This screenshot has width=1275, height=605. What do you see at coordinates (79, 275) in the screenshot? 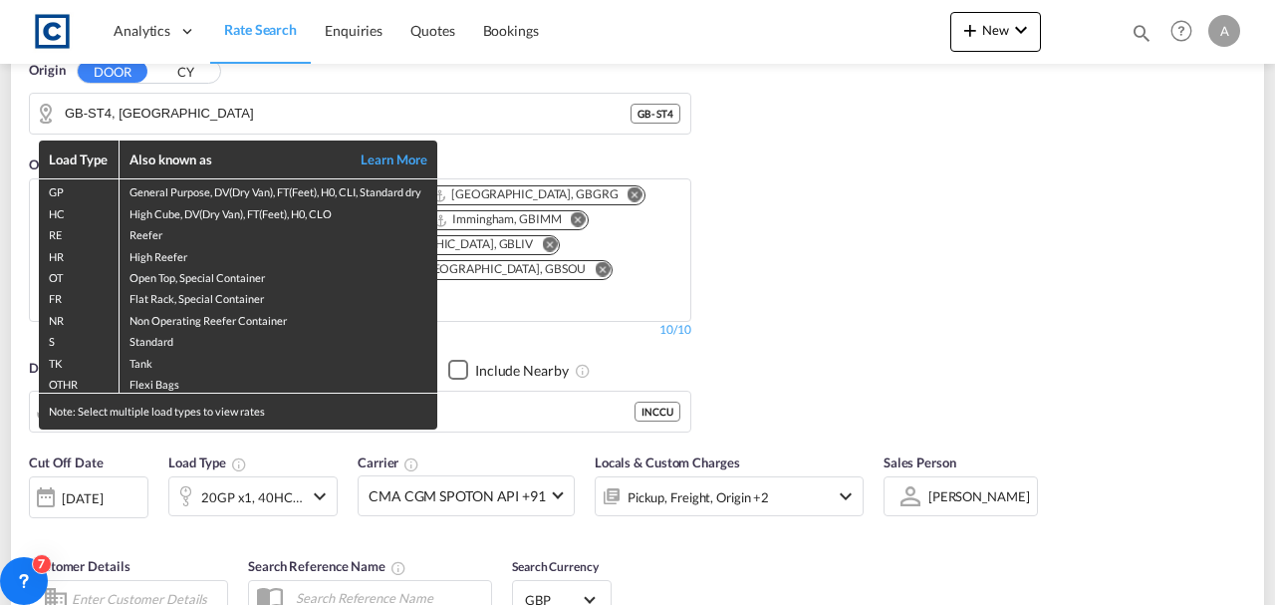
I see `td: OT` at bounding box center [79, 275].